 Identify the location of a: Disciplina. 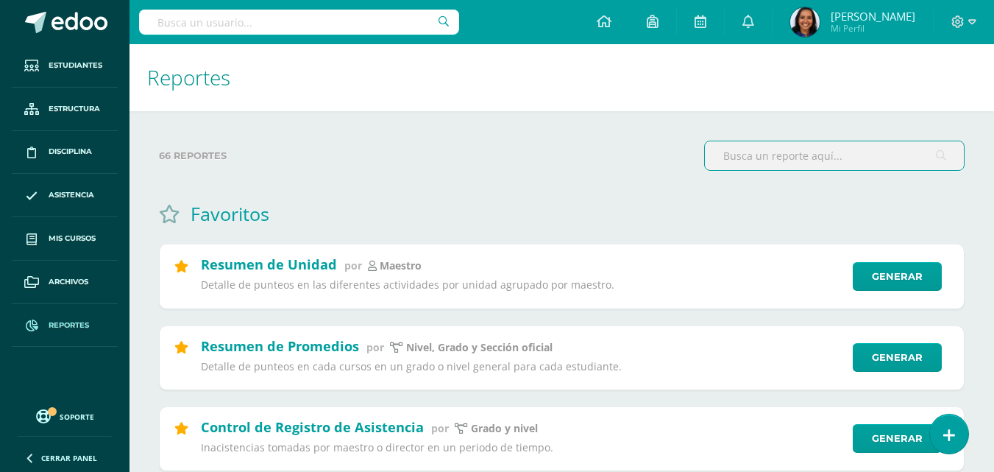
(65, 152).